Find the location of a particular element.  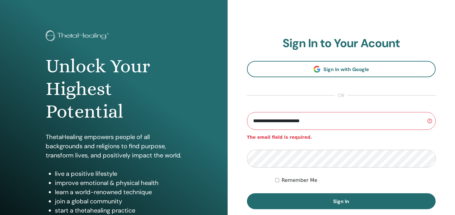

h1: Unlock Your Highest Potential is located at coordinates (114, 89).